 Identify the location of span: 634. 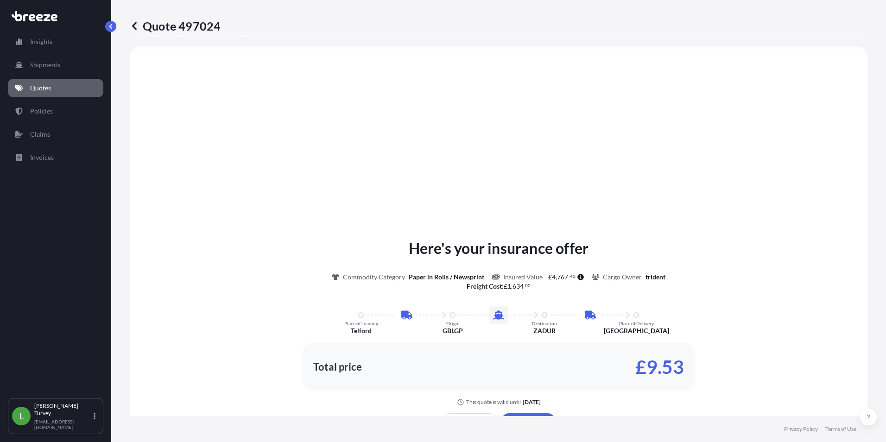
(518, 286).